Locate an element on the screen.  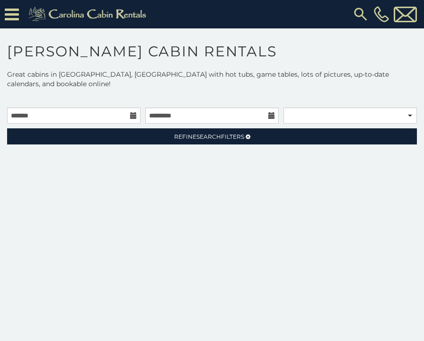
img: search-regular.svg is located at coordinates (360, 14).